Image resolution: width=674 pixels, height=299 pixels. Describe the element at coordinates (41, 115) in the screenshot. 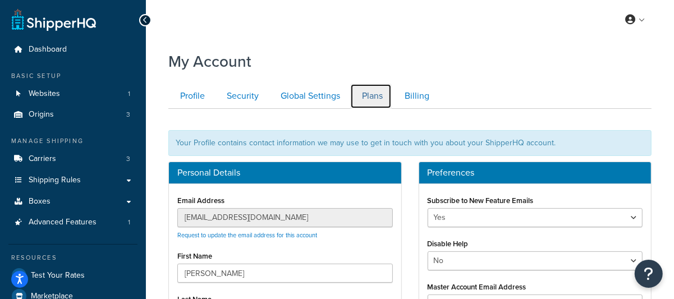

I see `span: Origins` at that location.